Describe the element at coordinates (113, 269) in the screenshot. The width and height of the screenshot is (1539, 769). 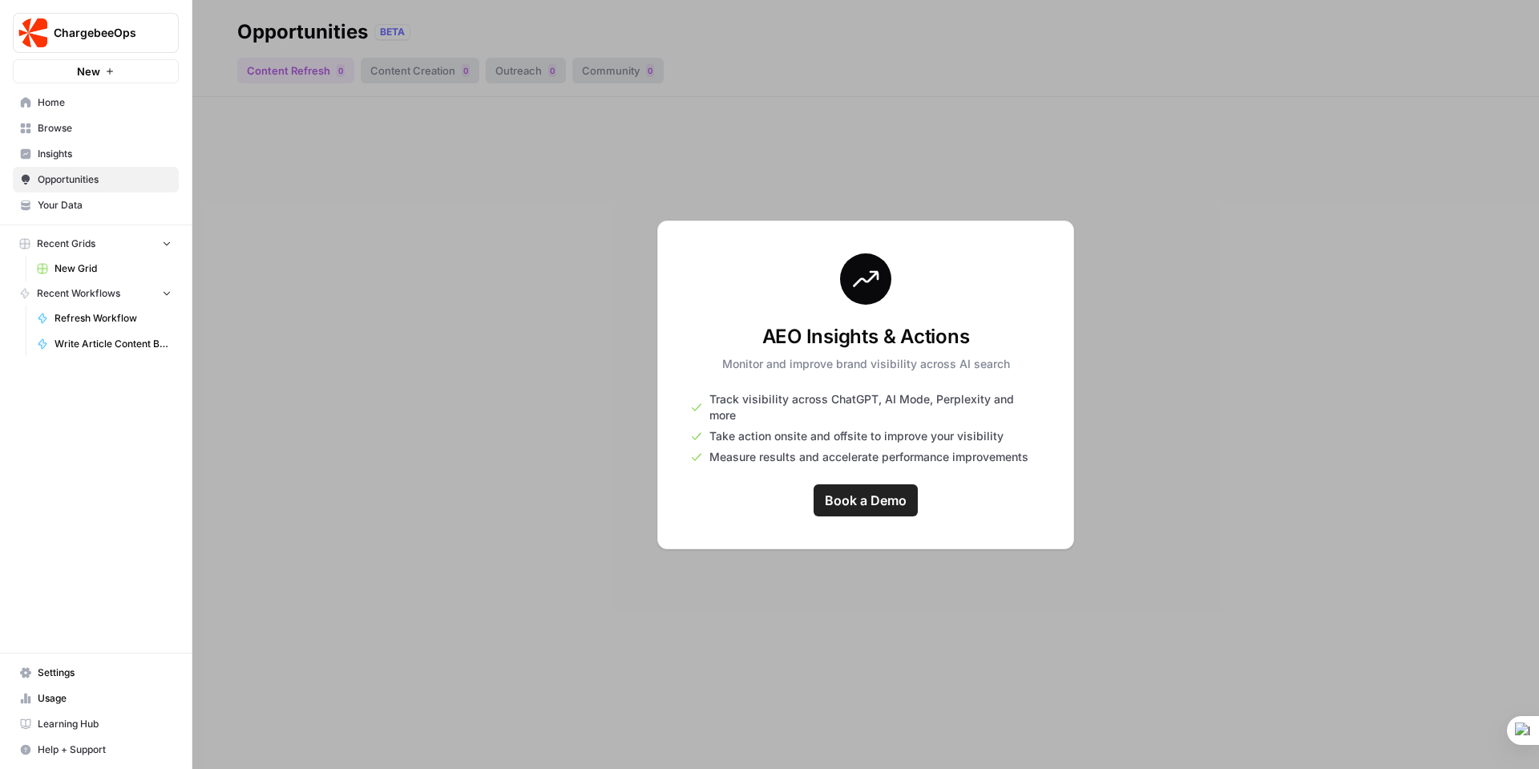
I see `span: New Grid` at that location.